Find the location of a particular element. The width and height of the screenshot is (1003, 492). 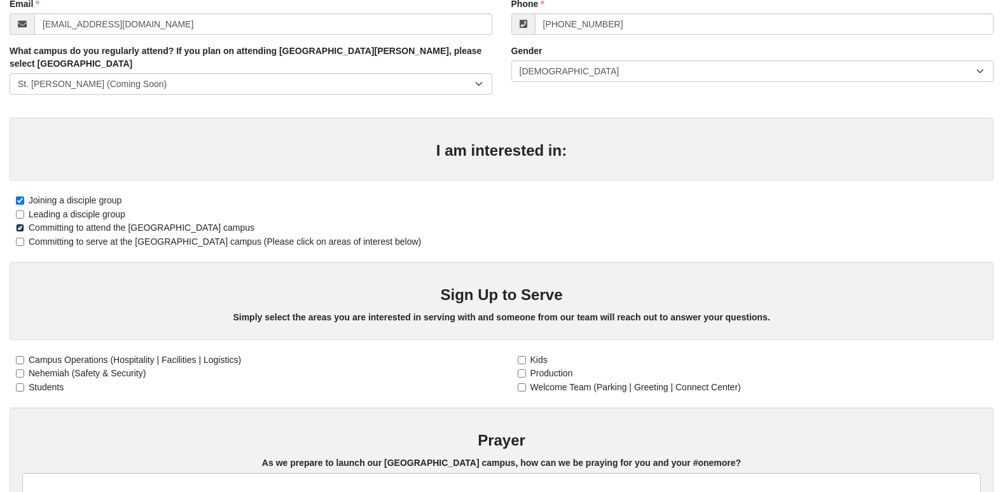

input: Welcome Team (Parking | Greeting | Connect Center) is located at coordinates (522, 387).